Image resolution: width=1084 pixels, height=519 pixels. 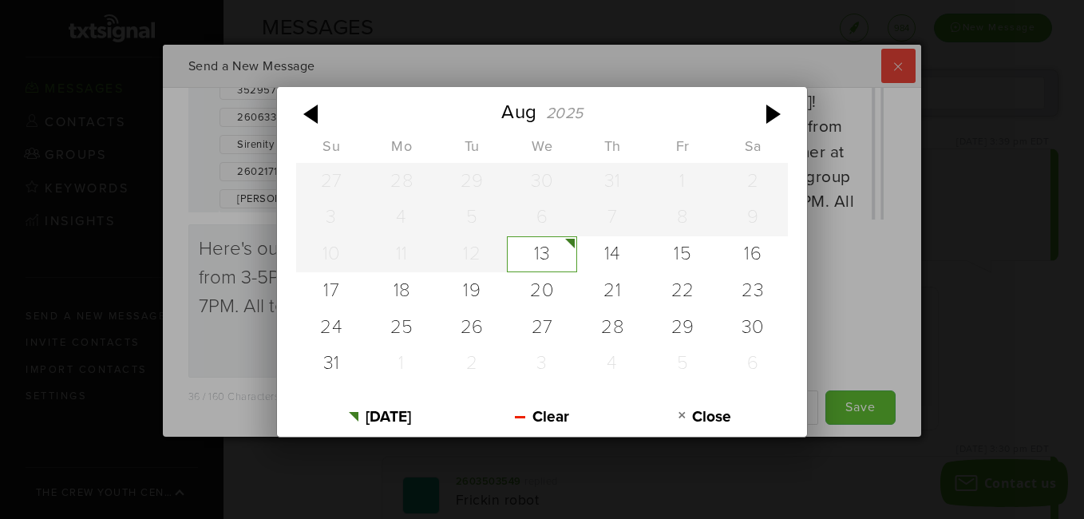 I want to click on div: 09/04/2025, so click(x=612, y=364).